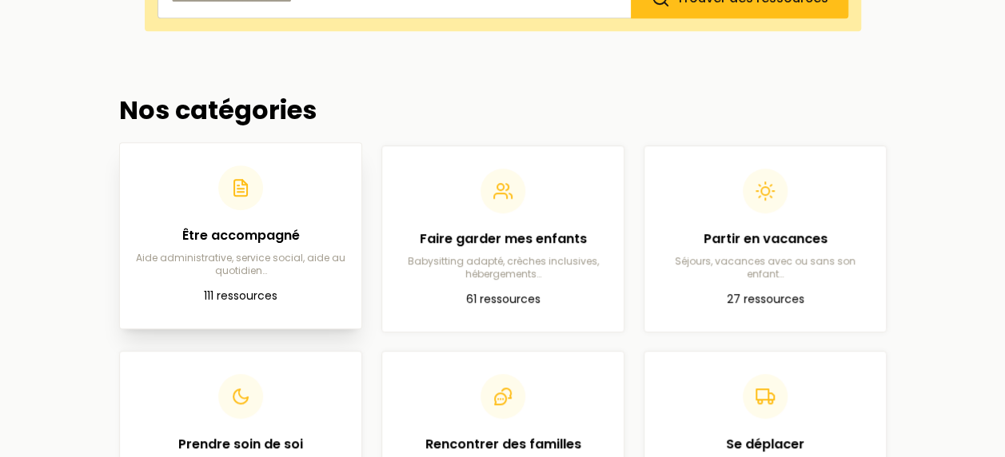  Describe the element at coordinates (241, 265) in the screenshot. I see `p: Aide administrative, service social, aide au quotidien…` at that location.